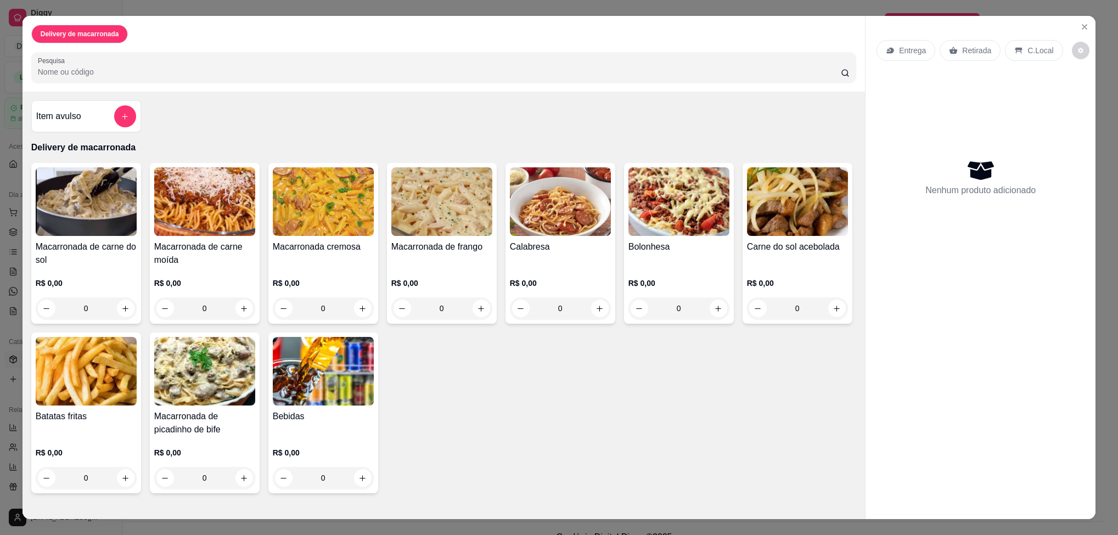 This screenshot has width=1118, height=535. Describe the element at coordinates (798, 247) in the screenshot. I see `h4: Carne do sol acebolada` at that location.